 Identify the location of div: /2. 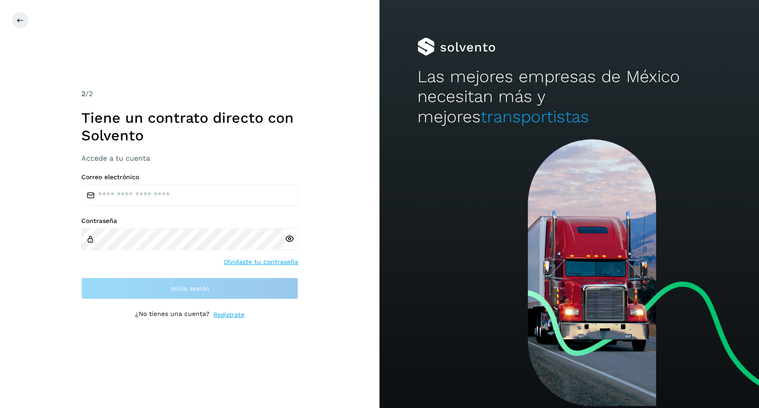
(190, 94).